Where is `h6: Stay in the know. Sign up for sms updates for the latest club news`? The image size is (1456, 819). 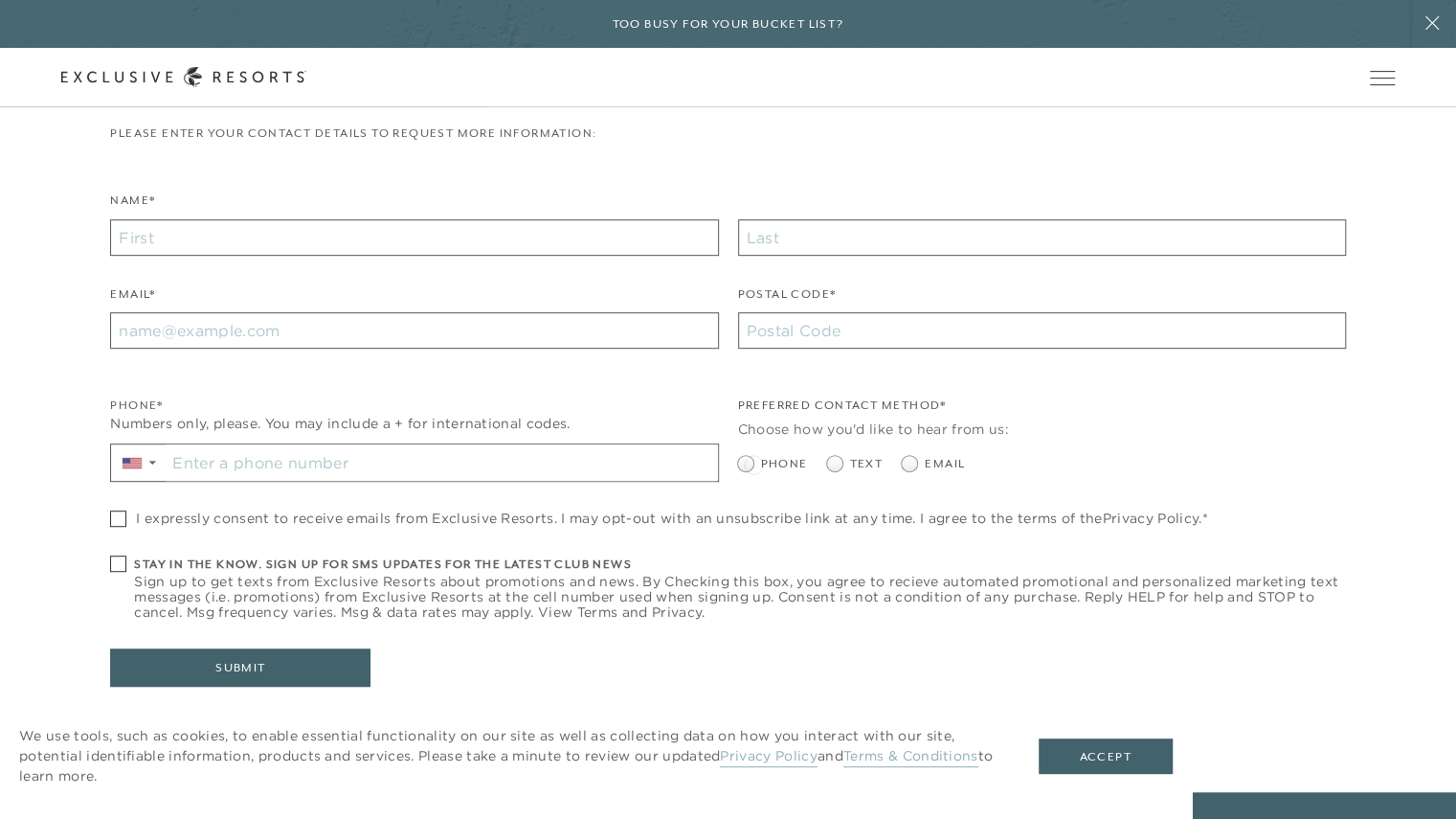
h6: Stay in the know. Sign up for sms updates for the latest club news is located at coordinates (739, 564).